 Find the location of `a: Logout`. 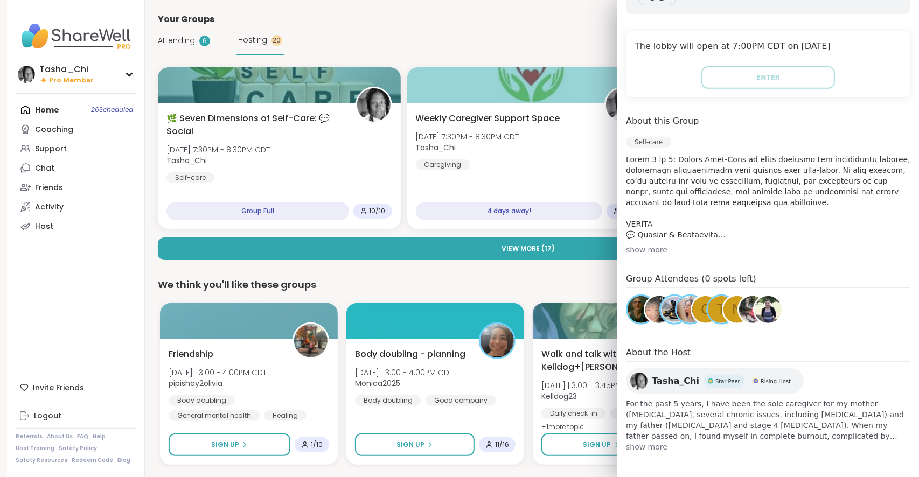

a: Logout is located at coordinates (75, 416).